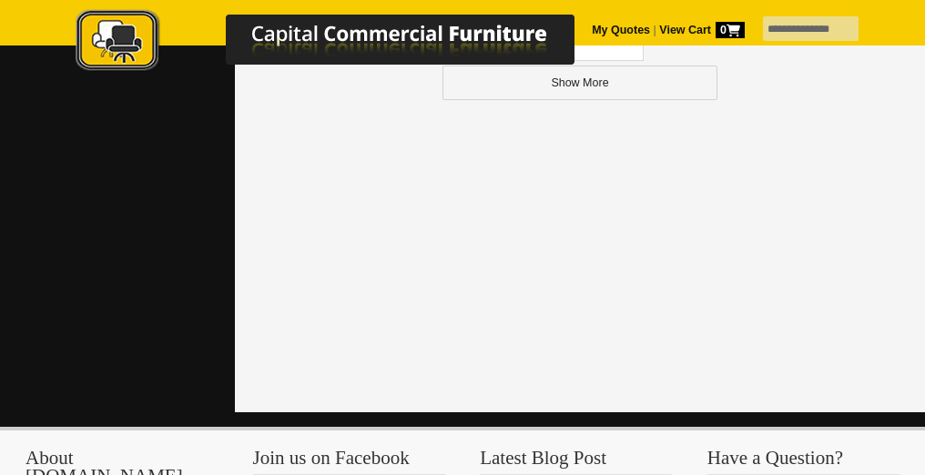 Image resolution: width=925 pixels, height=475 pixels. I want to click on h3: Join us on Facebook, so click(349, 462).